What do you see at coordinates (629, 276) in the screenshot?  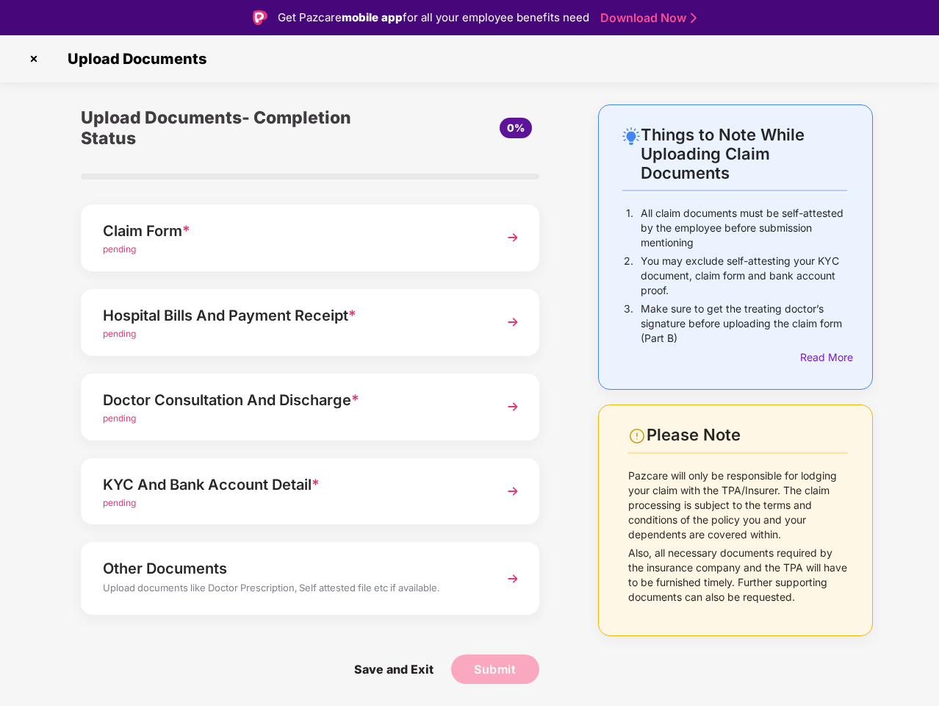 I see `p: 2.` at bounding box center [629, 276].